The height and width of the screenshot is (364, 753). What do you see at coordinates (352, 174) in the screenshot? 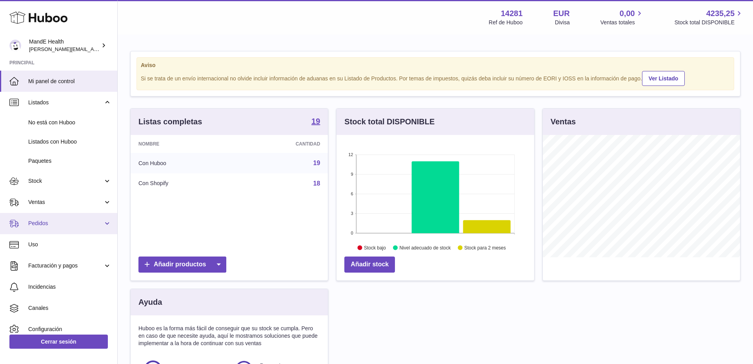
I see `text: 9` at bounding box center [352, 174].